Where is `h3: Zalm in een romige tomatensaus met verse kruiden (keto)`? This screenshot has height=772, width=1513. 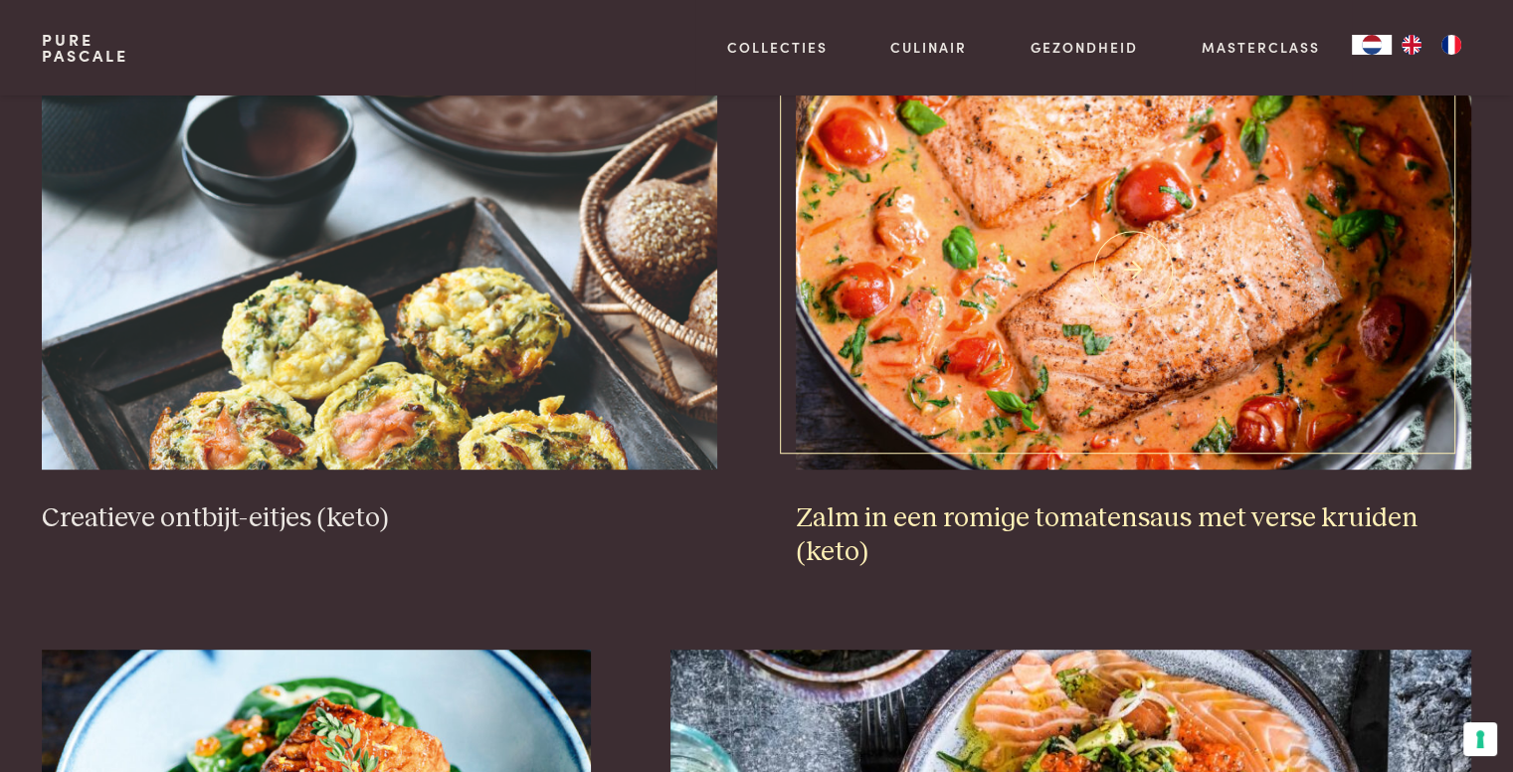 h3: Zalm in een romige tomatensaus met verse kruiden (keto) is located at coordinates (1133, 535).